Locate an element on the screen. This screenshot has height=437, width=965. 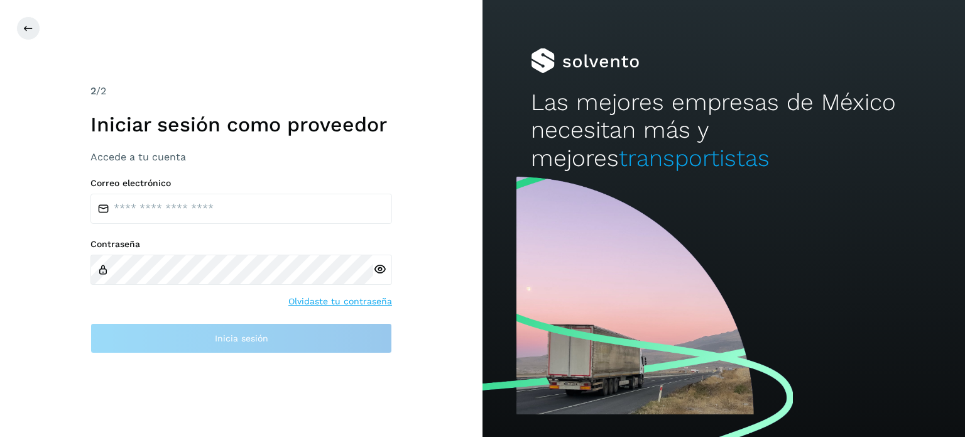
button: Inicia sesión is located at coordinates (241, 338).